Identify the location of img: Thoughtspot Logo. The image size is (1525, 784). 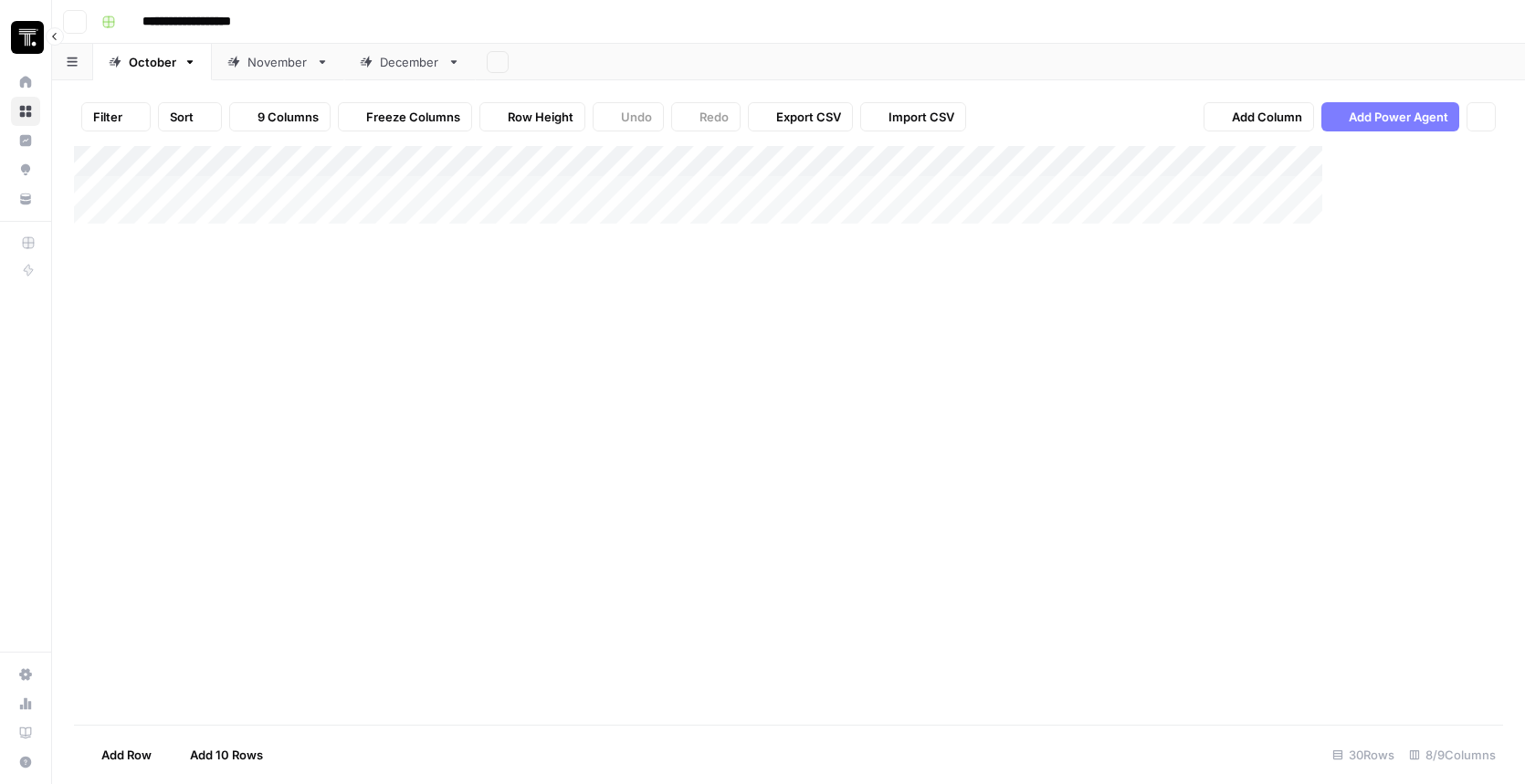
(27, 37).